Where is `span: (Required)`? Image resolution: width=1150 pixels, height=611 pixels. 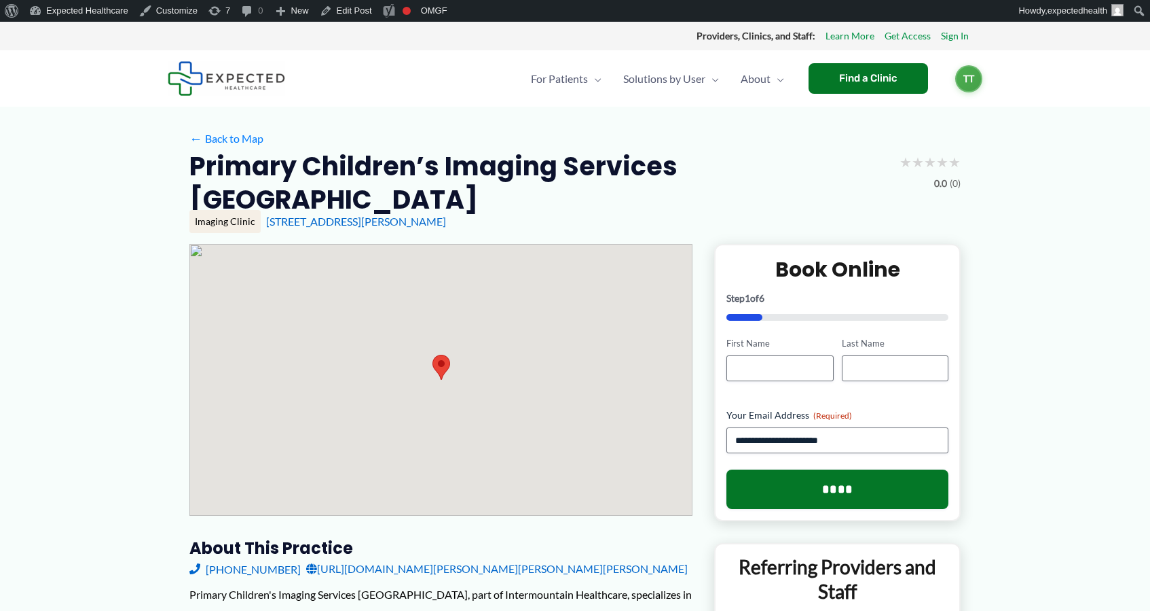 span: (Required) is located at coordinates (833, 415).